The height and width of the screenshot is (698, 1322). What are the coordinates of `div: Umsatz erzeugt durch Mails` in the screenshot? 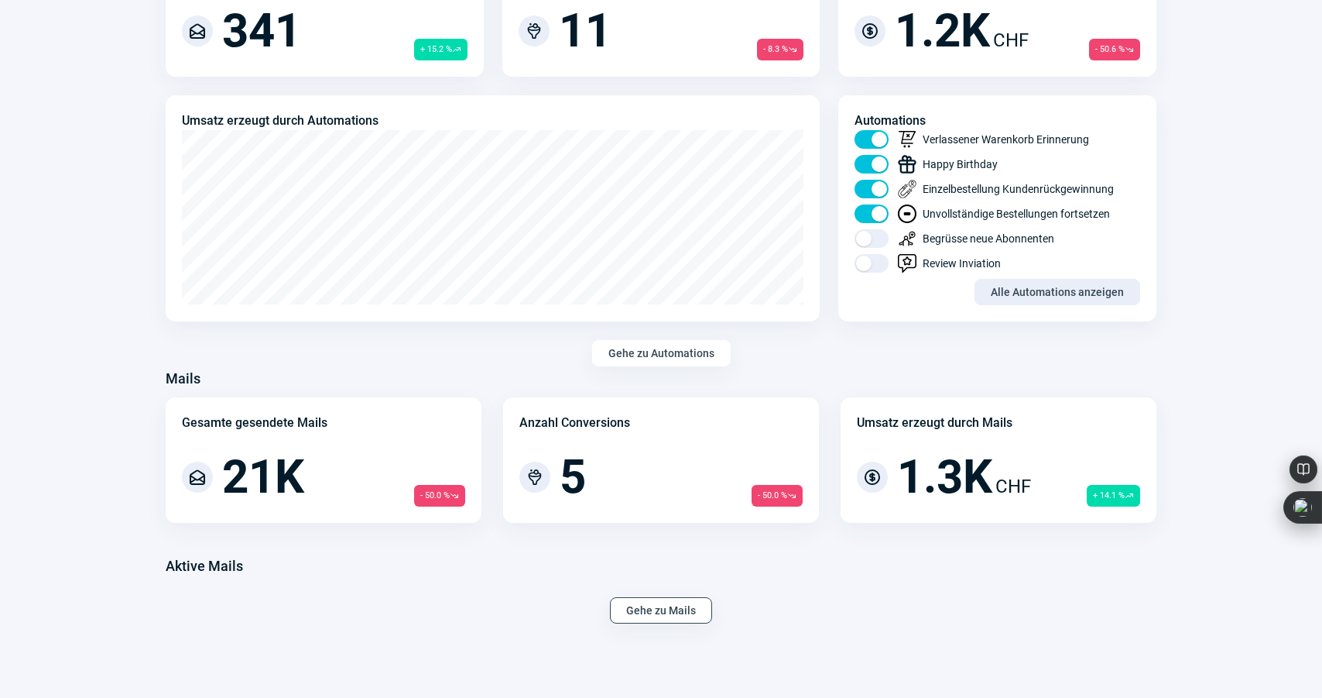 It's located at (935, 423).